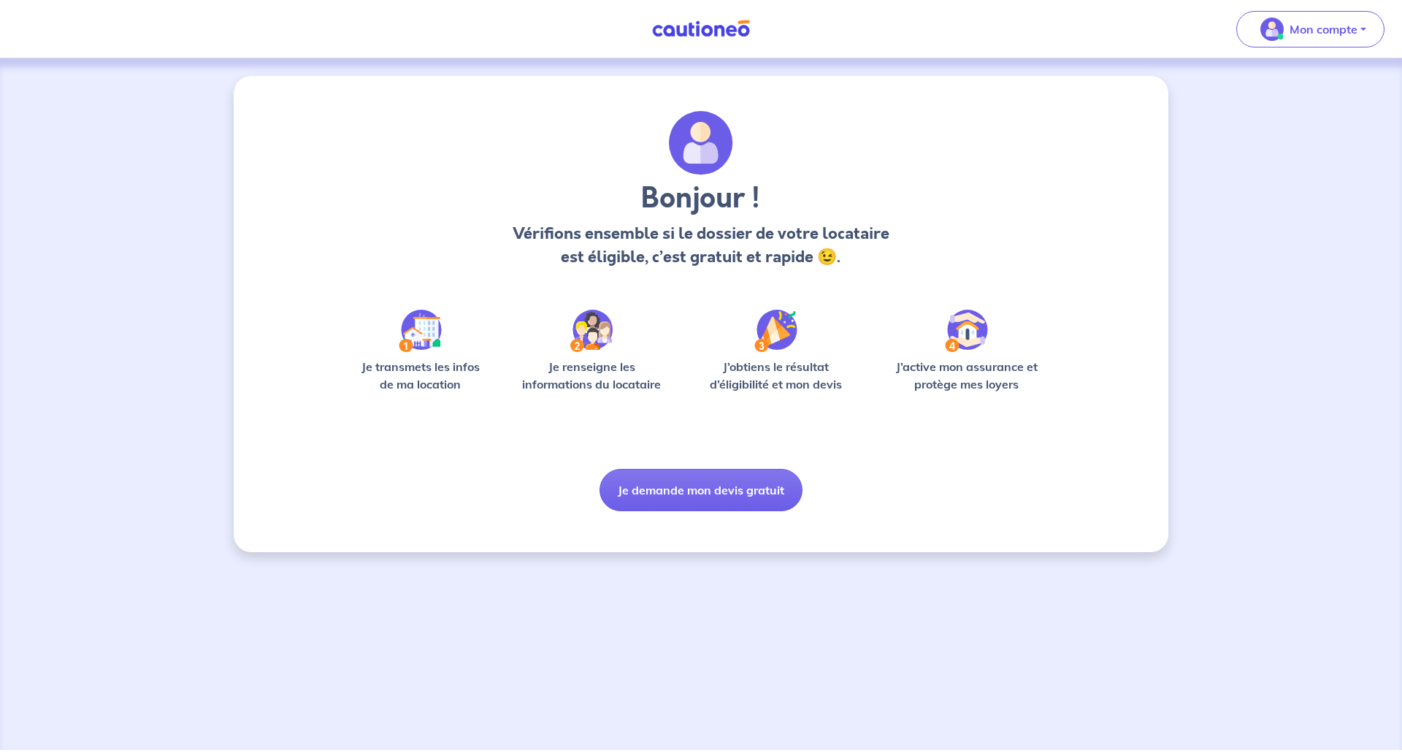 The height and width of the screenshot is (753, 1402). Describe the element at coordinates (701, 490) in the screenshot. I see `button: Je demande mon devis gratuit` at that location.